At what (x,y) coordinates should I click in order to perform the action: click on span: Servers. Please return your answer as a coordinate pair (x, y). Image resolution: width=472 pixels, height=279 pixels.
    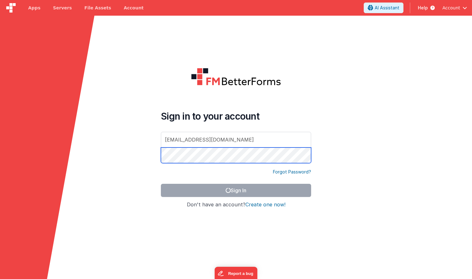
    Looking at the image, I should click on (62, 8).